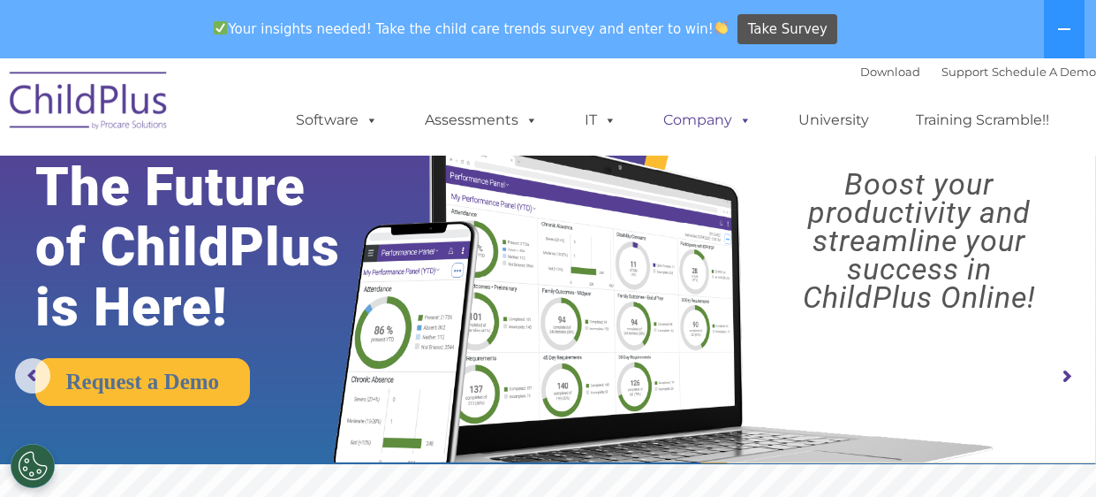 Image resolution: width=1096 pixels, height=497 pixels. I want to click on a: IT, so click(601, 120).